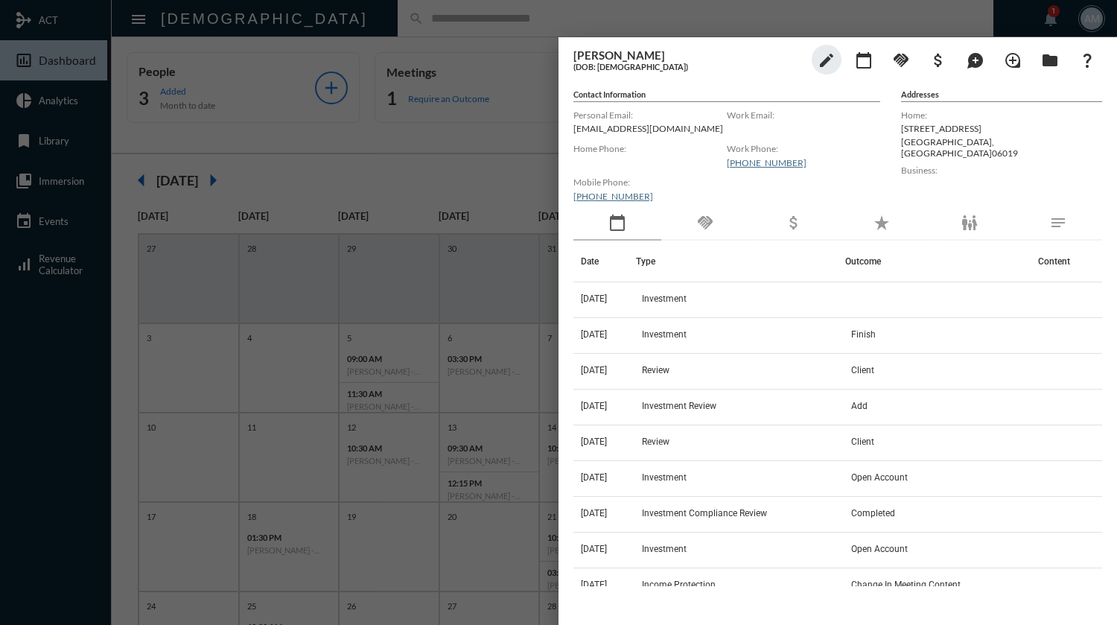  Describe the element at coordinates (938, 261) in the screenshot. I see `th: Outcome` at that location.